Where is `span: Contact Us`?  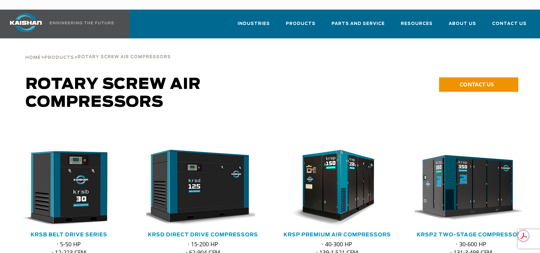 span: Contact Us is located at coordinates (509, 24).